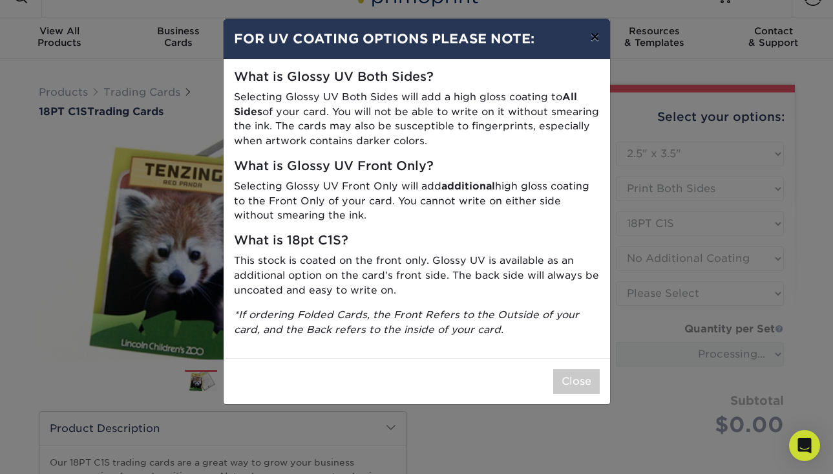  I want to click on strong: All Sides, so click(405, 104).